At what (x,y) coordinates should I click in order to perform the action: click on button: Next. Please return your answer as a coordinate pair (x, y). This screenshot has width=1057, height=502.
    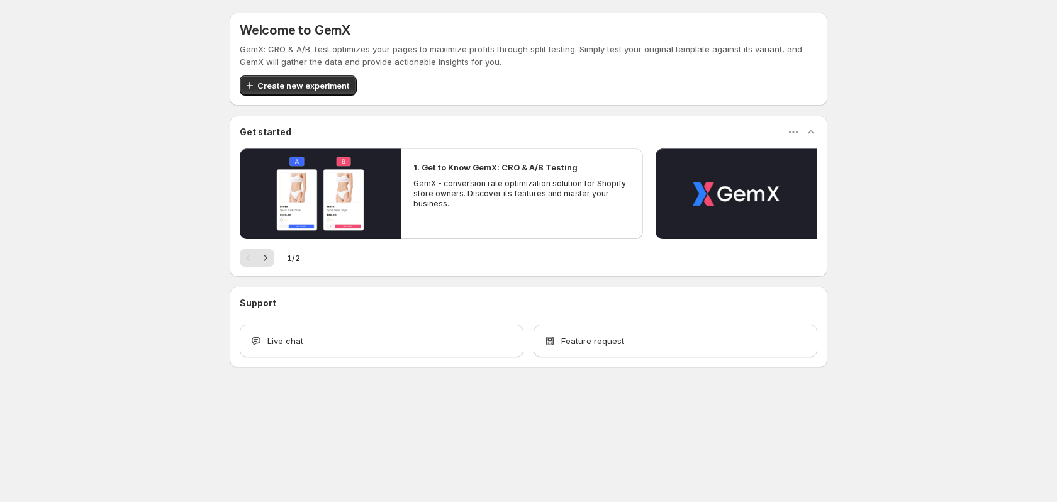
    Looking at the image, I should click on (265, 258).